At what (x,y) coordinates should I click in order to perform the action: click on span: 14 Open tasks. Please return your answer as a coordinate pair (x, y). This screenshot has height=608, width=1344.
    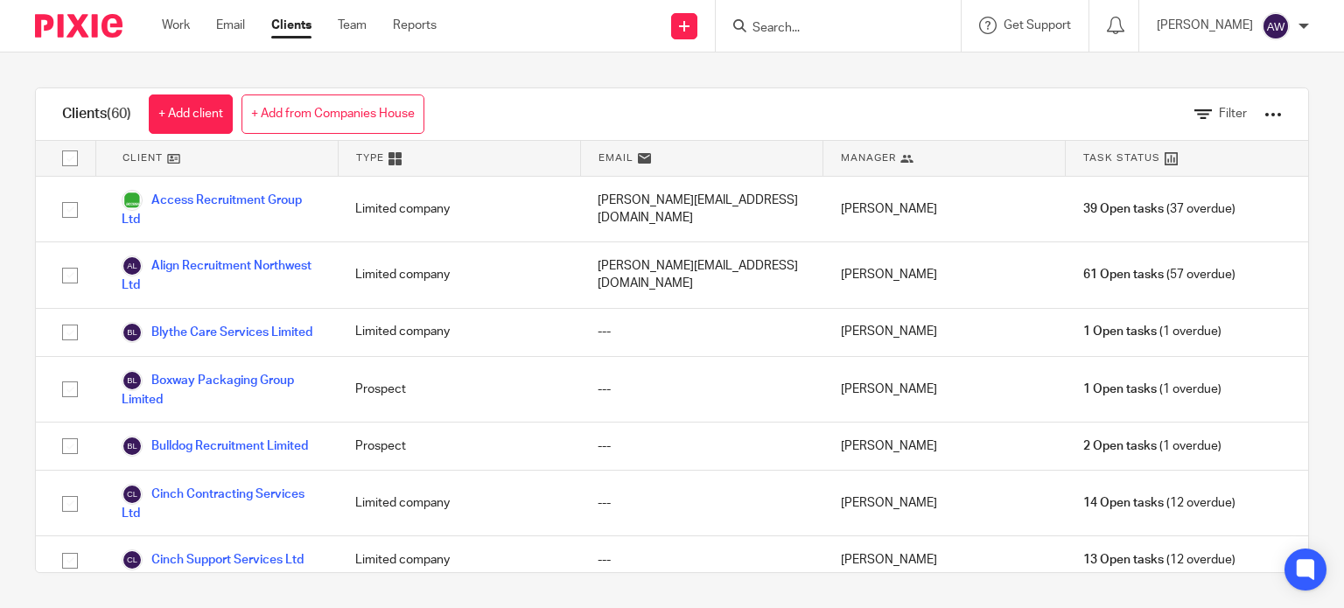
    Looking at the image, I should click on (1124, 503).